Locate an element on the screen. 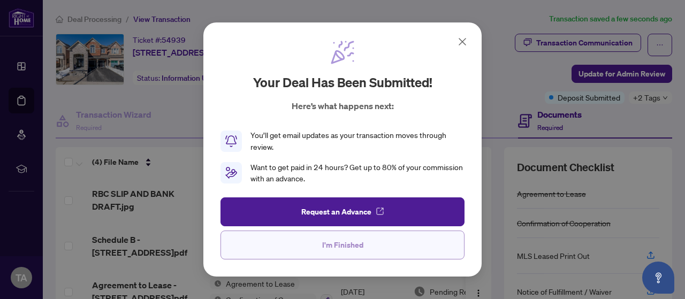  a: Request an Advance is located at coordinates (343, 212).